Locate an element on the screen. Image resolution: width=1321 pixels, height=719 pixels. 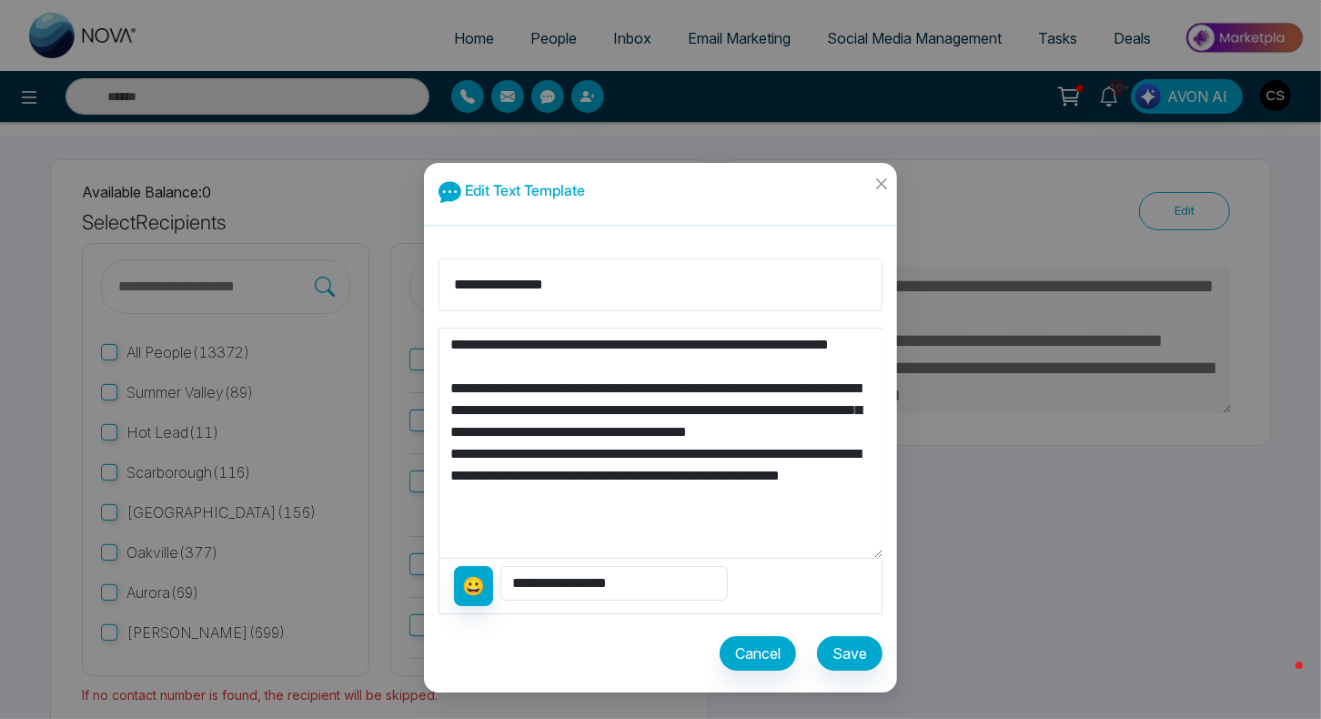
span: Edit Text Template is located at coordinates (525, 190).